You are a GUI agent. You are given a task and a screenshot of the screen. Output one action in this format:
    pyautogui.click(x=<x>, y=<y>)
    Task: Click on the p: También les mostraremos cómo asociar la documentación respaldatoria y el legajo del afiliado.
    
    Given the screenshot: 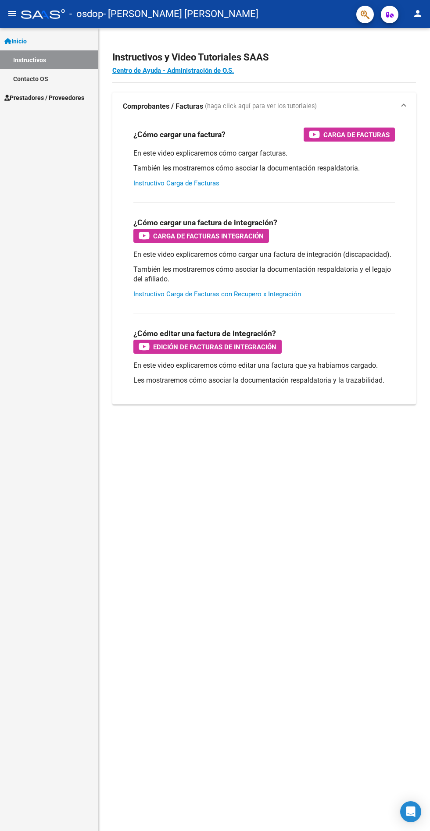 What is the action you would take?
    pyautogui.click(x=264, y=275)
    